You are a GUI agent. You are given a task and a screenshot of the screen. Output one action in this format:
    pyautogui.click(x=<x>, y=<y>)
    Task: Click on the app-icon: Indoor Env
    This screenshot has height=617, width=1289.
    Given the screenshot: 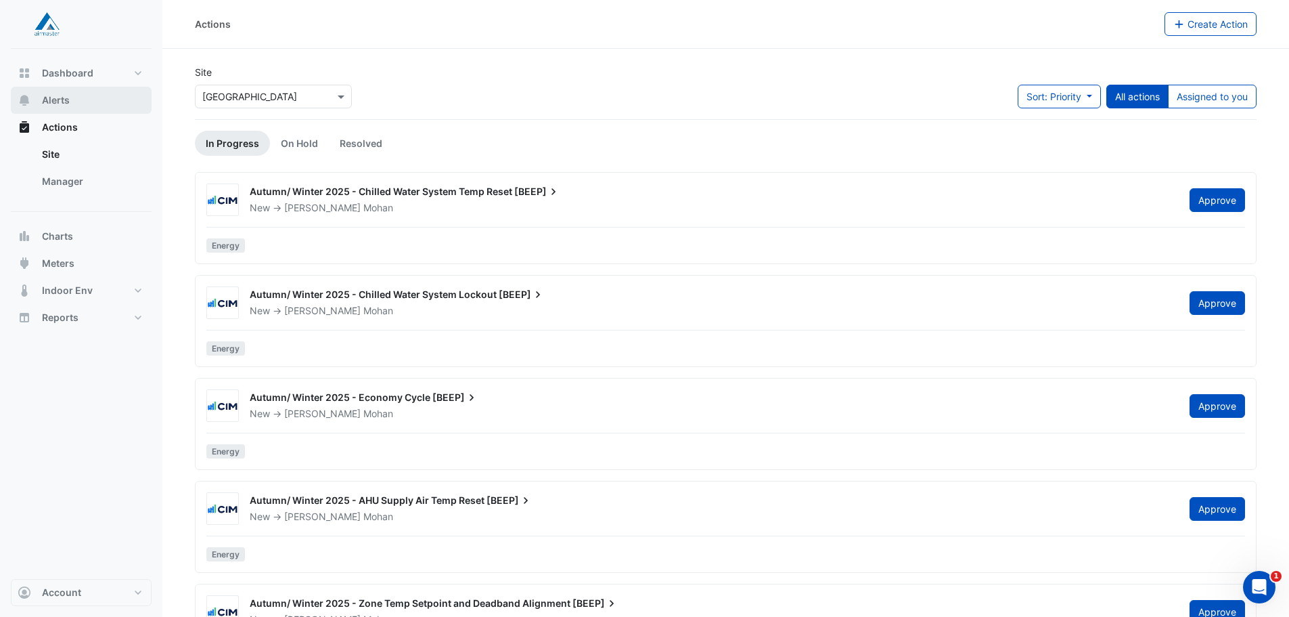 What is the action you would take?
    pyautogui.click(x=24, y=290)
    